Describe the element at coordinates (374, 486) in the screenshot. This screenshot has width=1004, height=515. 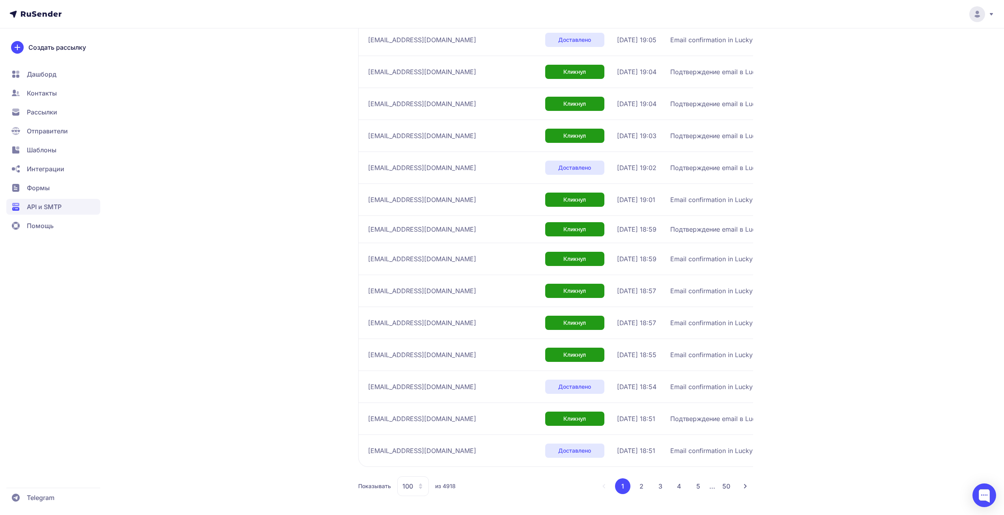
I see `span: Показывать` at that location.